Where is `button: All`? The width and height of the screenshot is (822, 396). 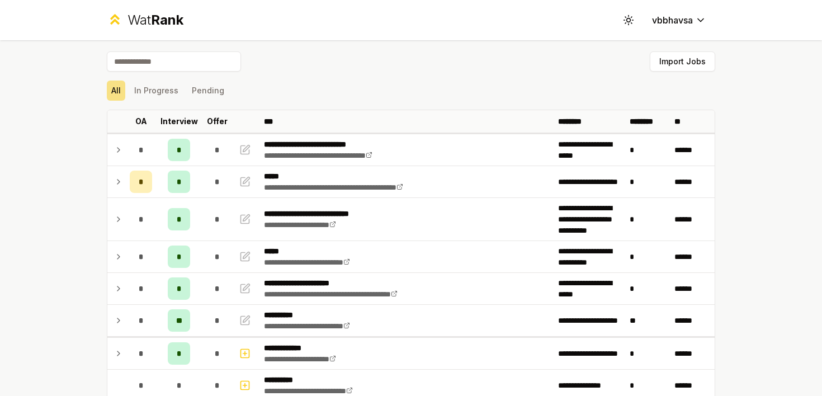 button: All is located at coordinates (116, 91).